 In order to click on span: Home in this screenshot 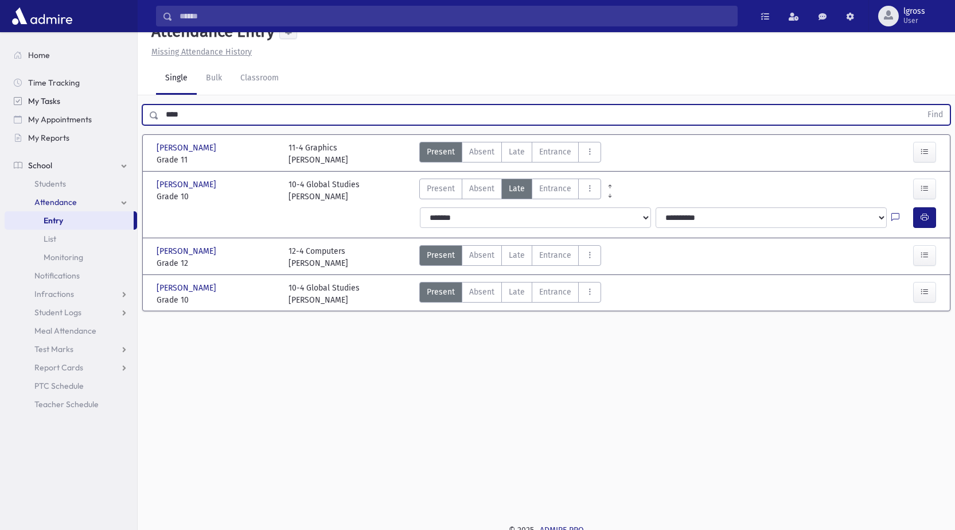, I will do `click(39, 55)`.